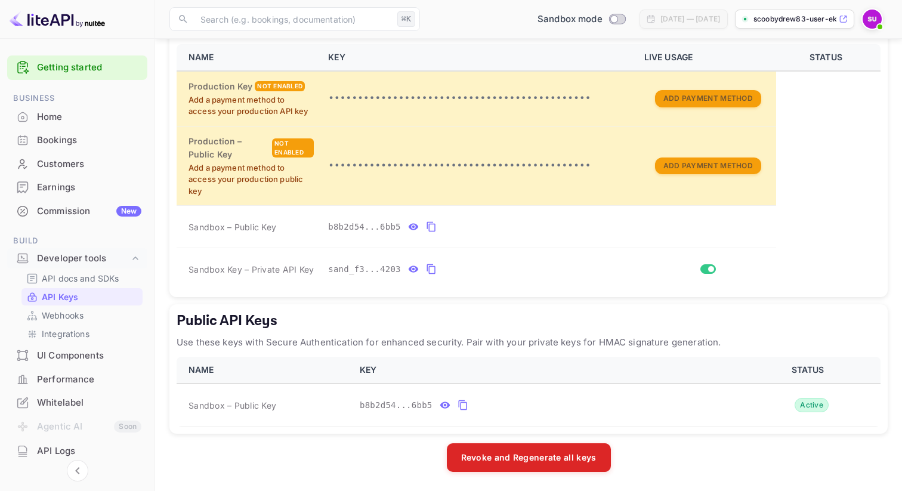  What do you see at coordinates (77, 481) in the screenshot?
I see `span: Security` at bounding box center [77, 481].